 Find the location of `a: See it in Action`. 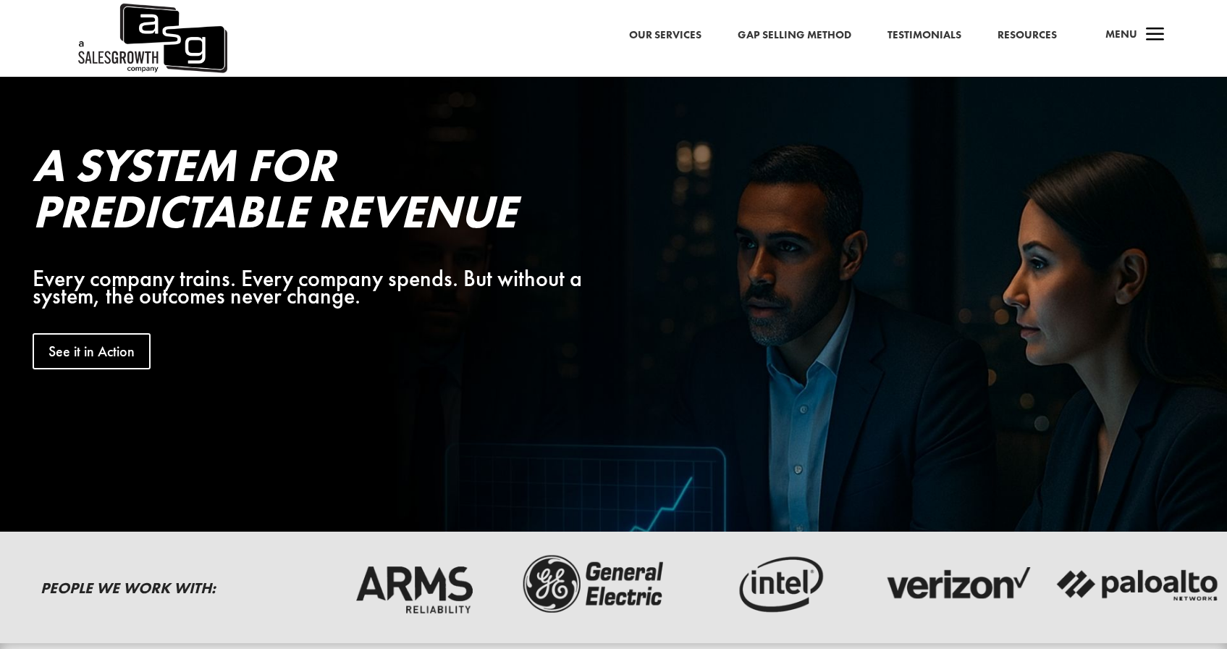

a: See it in Action is located at coordinates (91, 351).